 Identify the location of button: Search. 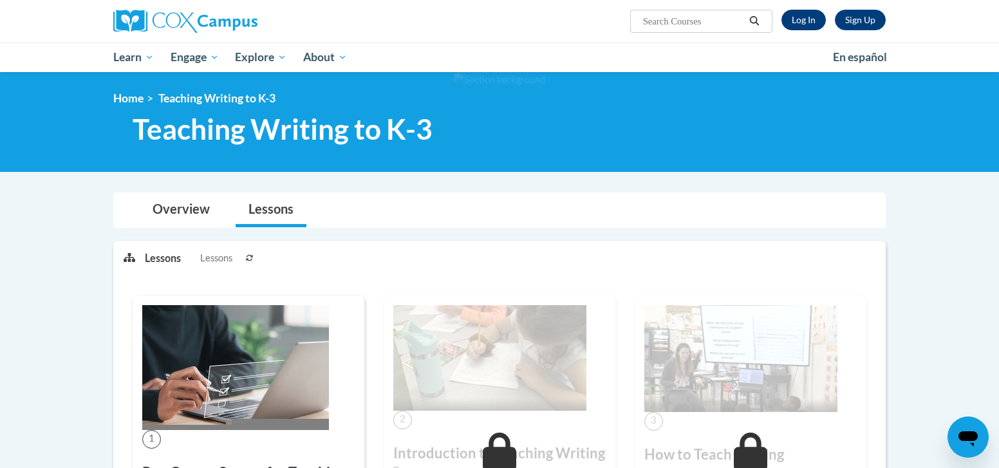
(754, 21).